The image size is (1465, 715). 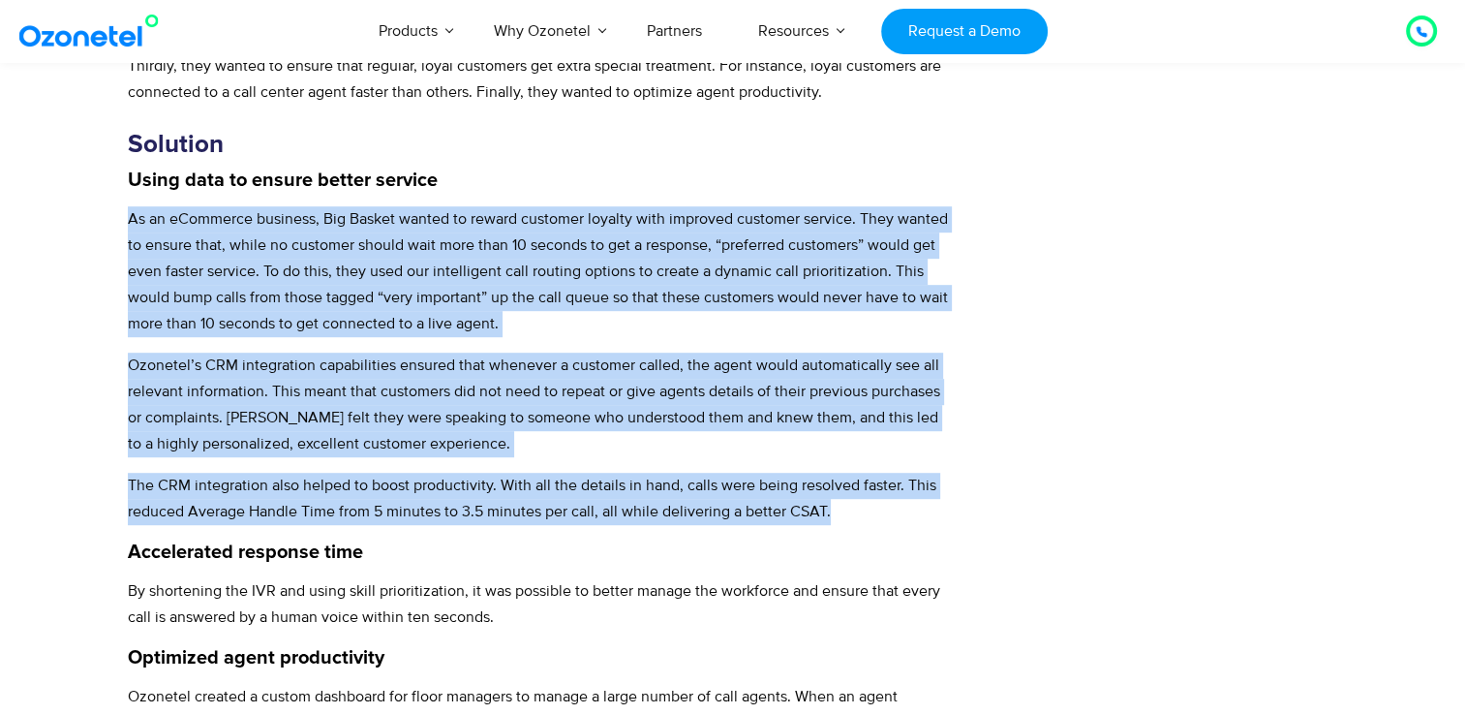 I want to click on p: Ozonetel’s CRM integration capabilities ensured that whenever a customer called, the agent would ..., so click(x=540, y=405).